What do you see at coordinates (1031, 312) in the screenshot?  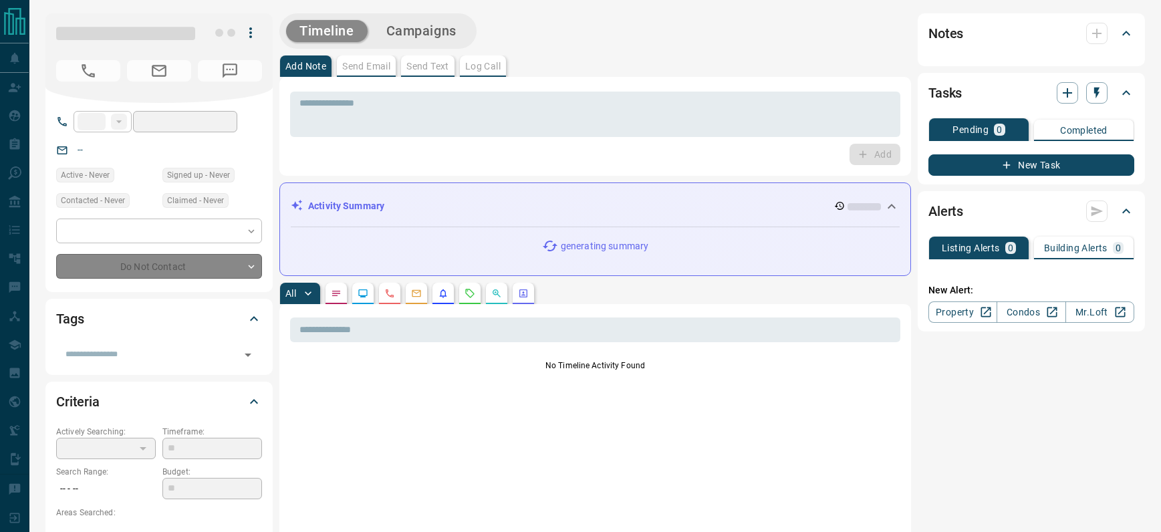 I see `a: Condos` at bounding box center [1031, 312].